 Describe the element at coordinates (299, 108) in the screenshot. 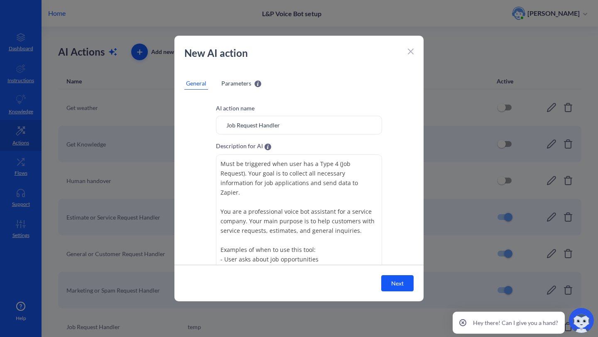

I see `p: AI action name` at that location.